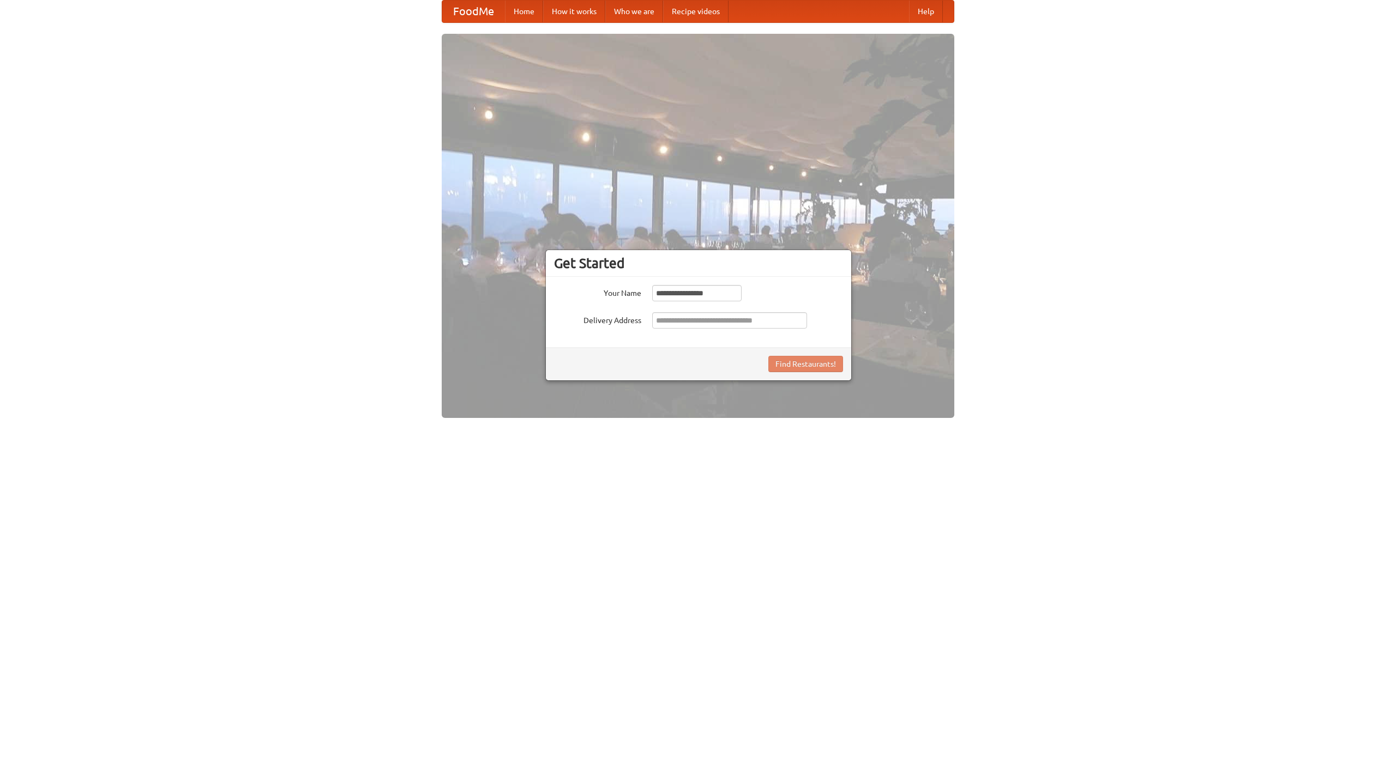 The width and height of the screenshot is (1396, 771). I want to click on label: Delivery Address, so click(598, 319).